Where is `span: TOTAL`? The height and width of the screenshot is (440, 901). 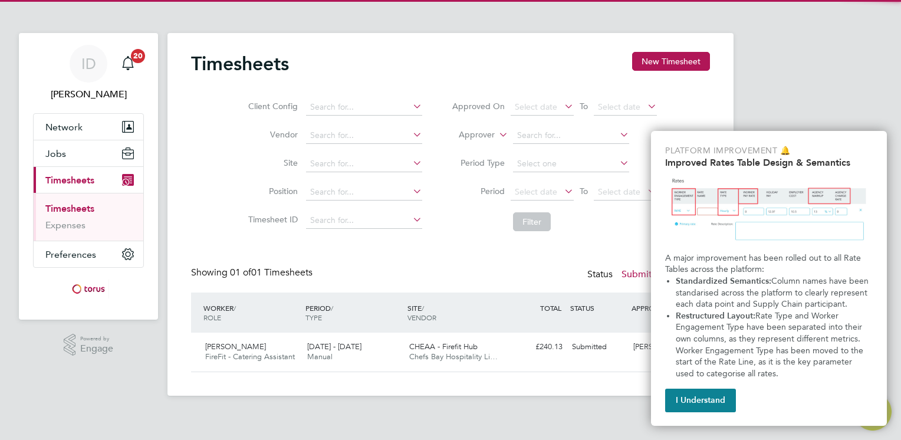
span: TOTAL is located at coordinates (550, 308).